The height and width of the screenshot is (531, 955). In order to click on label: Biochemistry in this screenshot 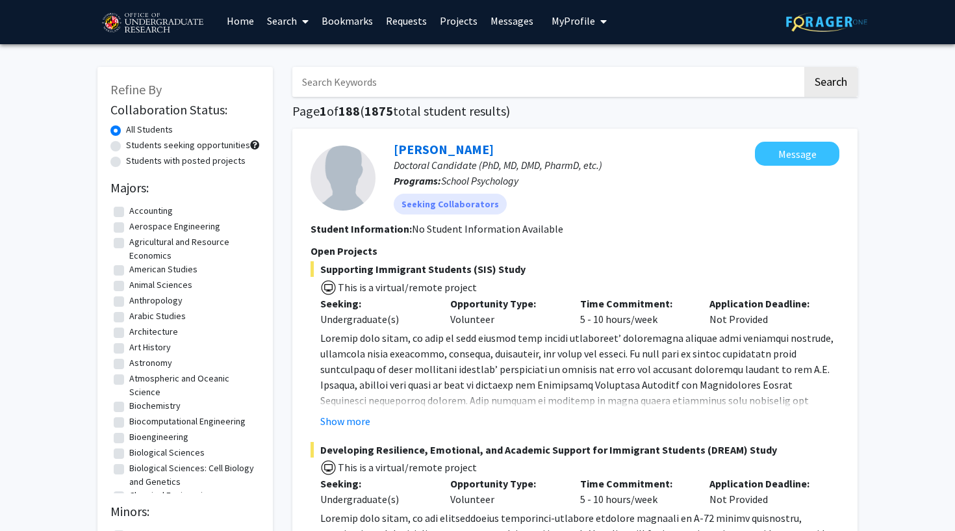, I will do `click(155, 405)`.